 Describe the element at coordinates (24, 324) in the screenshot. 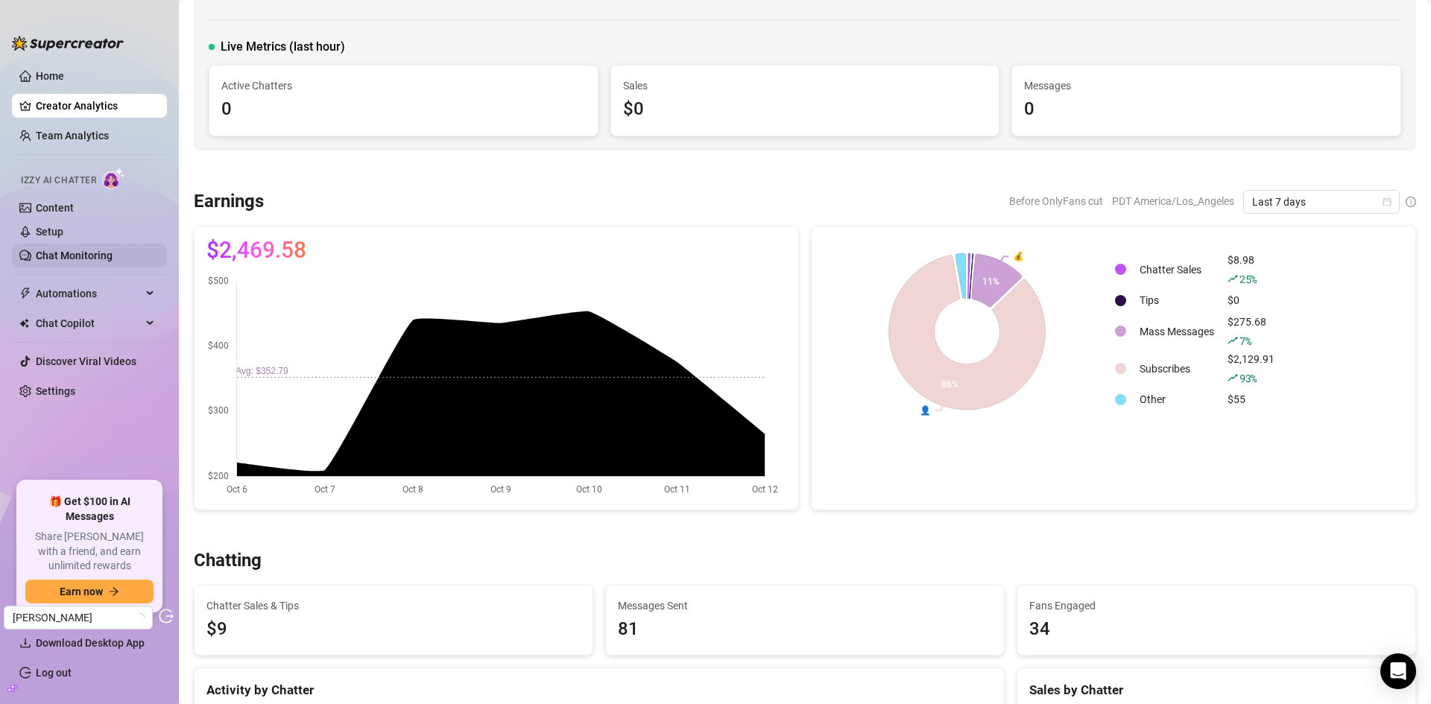

I see `img: Chat Copilot` at that location.